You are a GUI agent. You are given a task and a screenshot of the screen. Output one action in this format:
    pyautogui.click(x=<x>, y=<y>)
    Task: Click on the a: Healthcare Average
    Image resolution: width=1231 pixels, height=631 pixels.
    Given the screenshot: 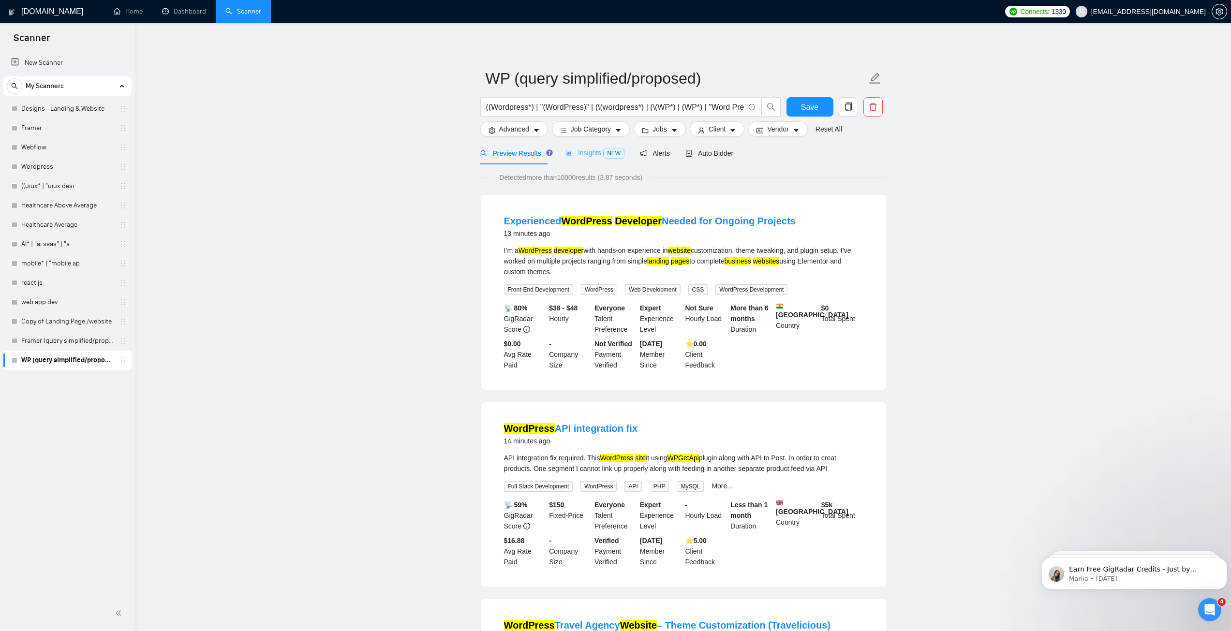 What is the action you would take?
    pyautogui.click(x=67, y=225)
    